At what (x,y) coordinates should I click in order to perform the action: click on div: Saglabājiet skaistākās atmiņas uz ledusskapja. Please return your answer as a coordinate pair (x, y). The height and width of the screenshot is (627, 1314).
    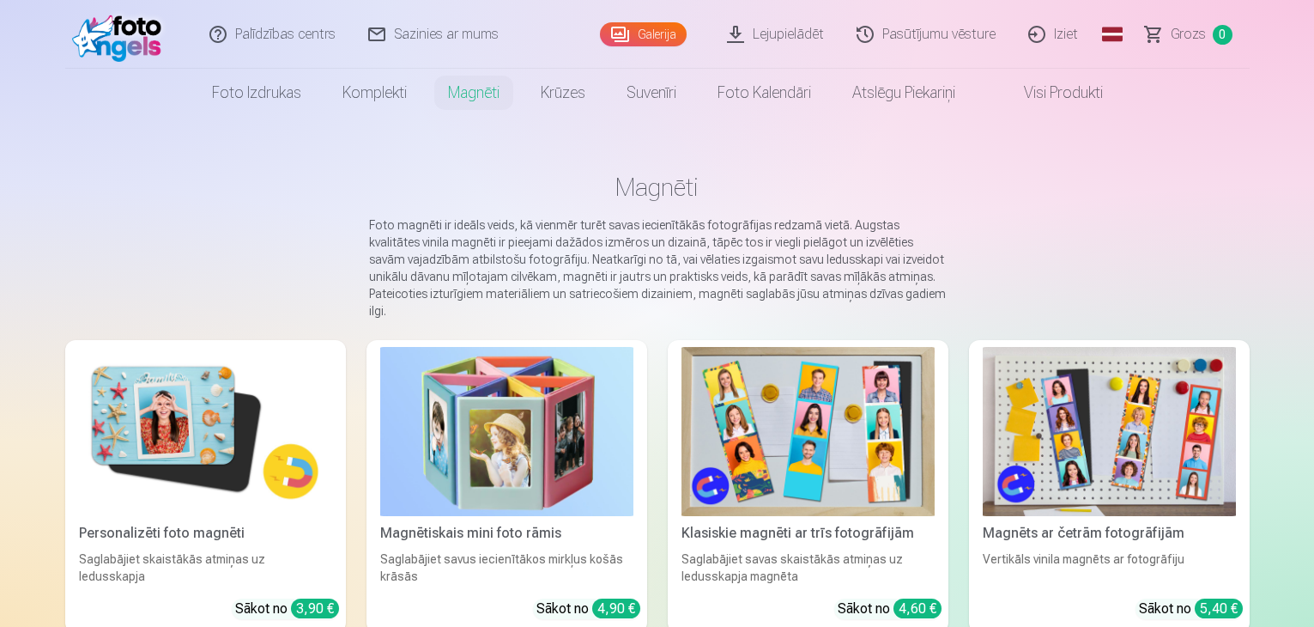
    Looking at the image, I should click on (205, 567).